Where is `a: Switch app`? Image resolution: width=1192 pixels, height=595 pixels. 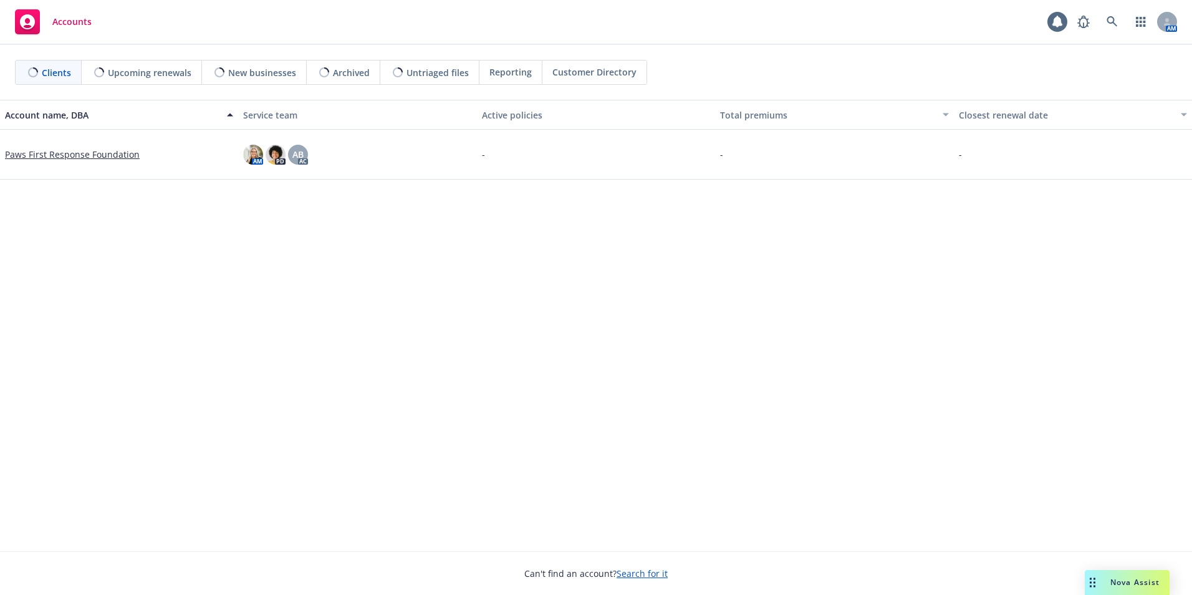
a: Switch app is located at coordinates (1141, 22).